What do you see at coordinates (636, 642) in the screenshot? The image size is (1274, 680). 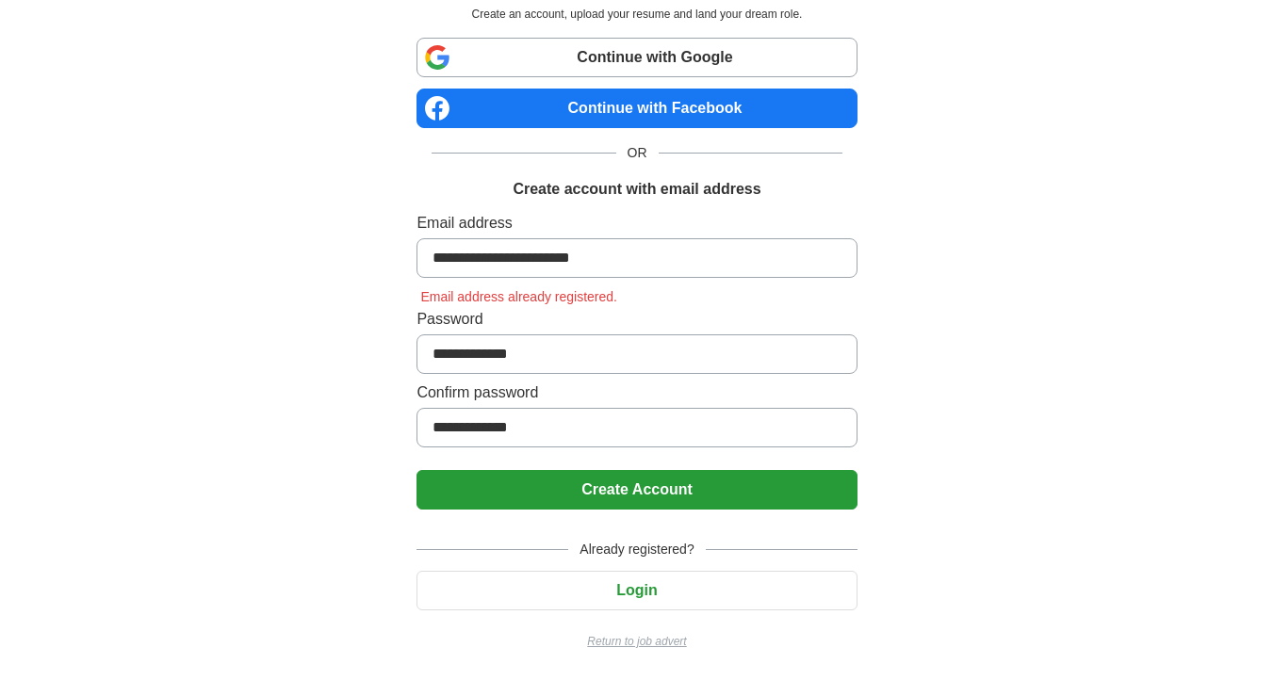 I see `a: Return to job advert` at bounding box center [636, 642].